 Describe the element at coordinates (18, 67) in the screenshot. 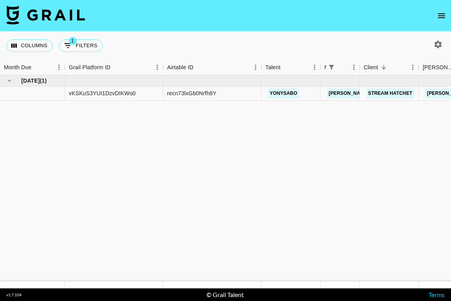

I see `div: Month Due` at that location.